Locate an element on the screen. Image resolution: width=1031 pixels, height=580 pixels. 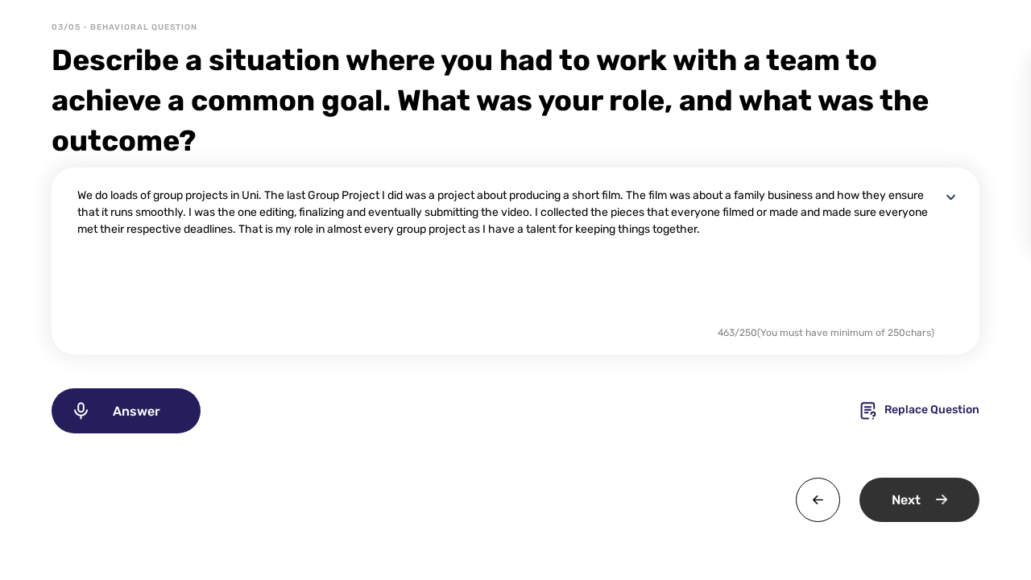
textarea: We do loads of group projects in Uni. The last Group Project I did was a project about producing ... is located at coordinates (509, 255).